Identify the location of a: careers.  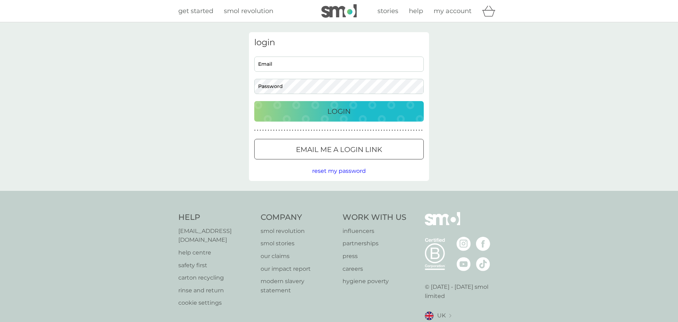
(374, 269).